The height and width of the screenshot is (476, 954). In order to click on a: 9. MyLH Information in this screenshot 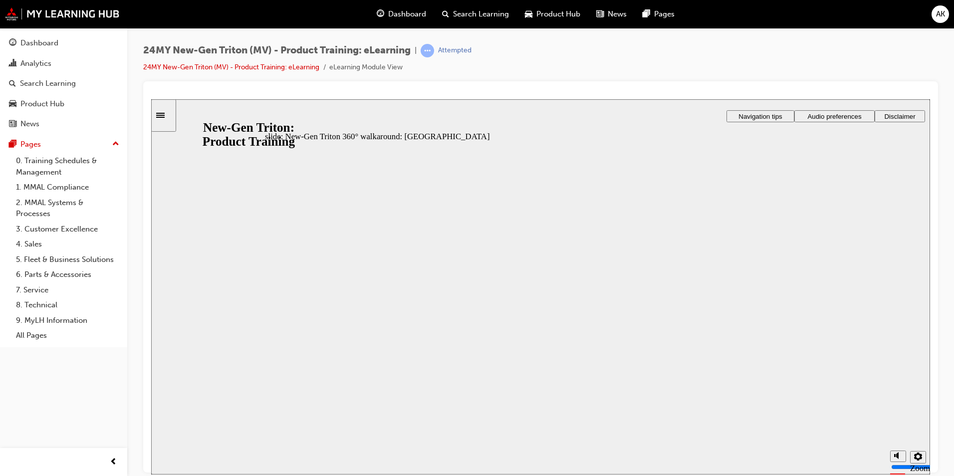, I will do `click(67, 320)`.